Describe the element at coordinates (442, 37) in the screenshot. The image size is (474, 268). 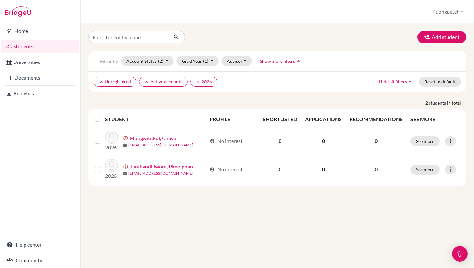
I see `button: Add student` at that location.